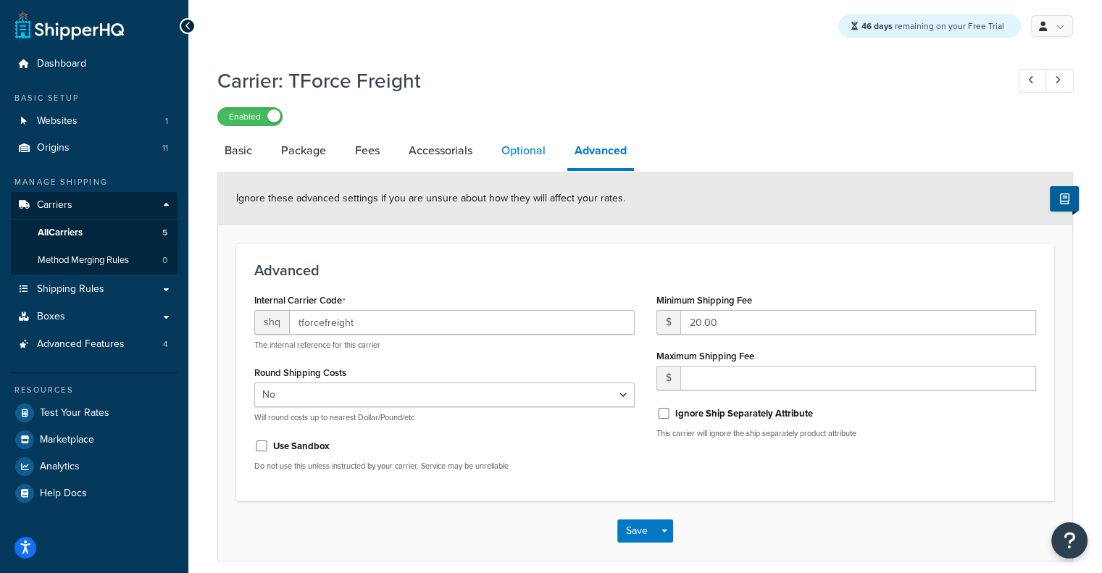 This screenshot has width=1102, height=573. What do you see at coordinates (367, 151) in the screenshot?
I see `a: Fees` at bounding box center [367, 151].